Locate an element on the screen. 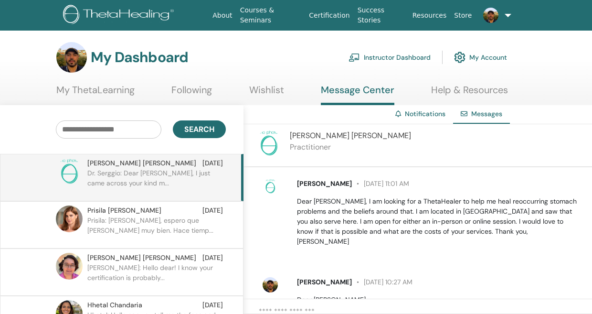 The width and height of the screenshot is (592, 314). a: My Account is located at coordinates (480, 57).